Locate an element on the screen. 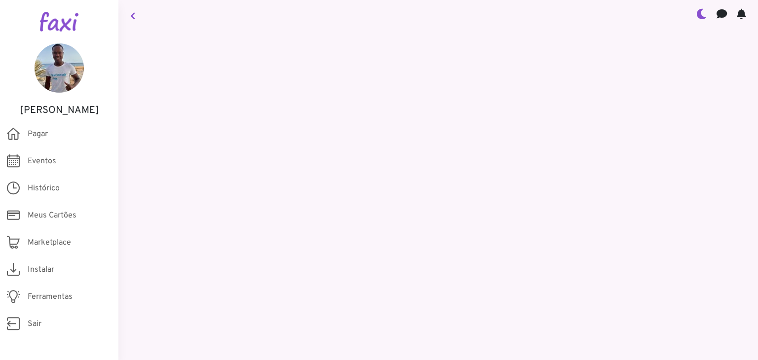 The image size is (758, 360). span: Sair is located at coordinates (35, 324).